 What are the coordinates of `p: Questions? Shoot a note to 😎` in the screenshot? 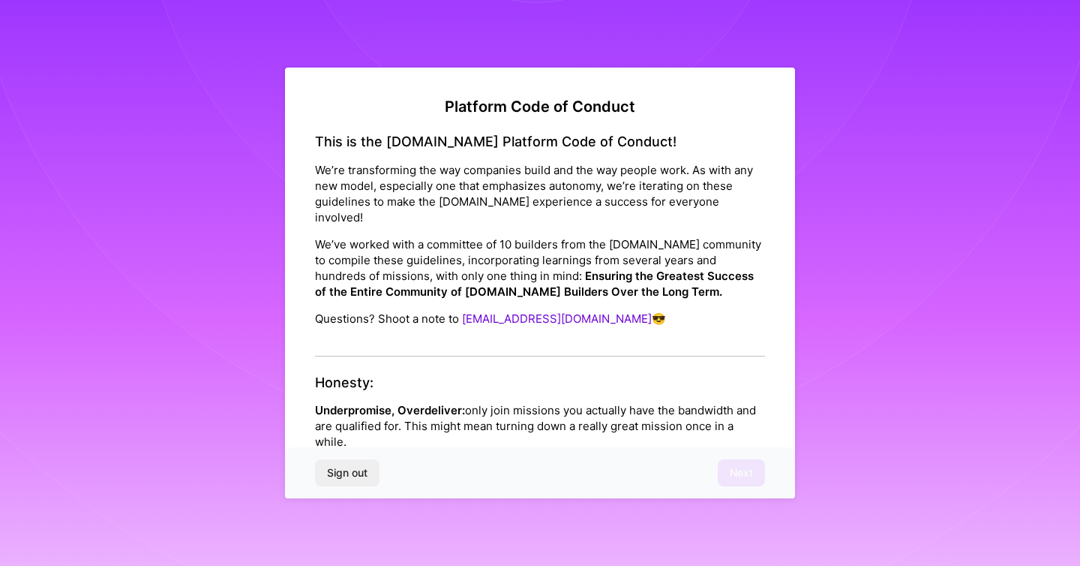 It's located at (540, 318).